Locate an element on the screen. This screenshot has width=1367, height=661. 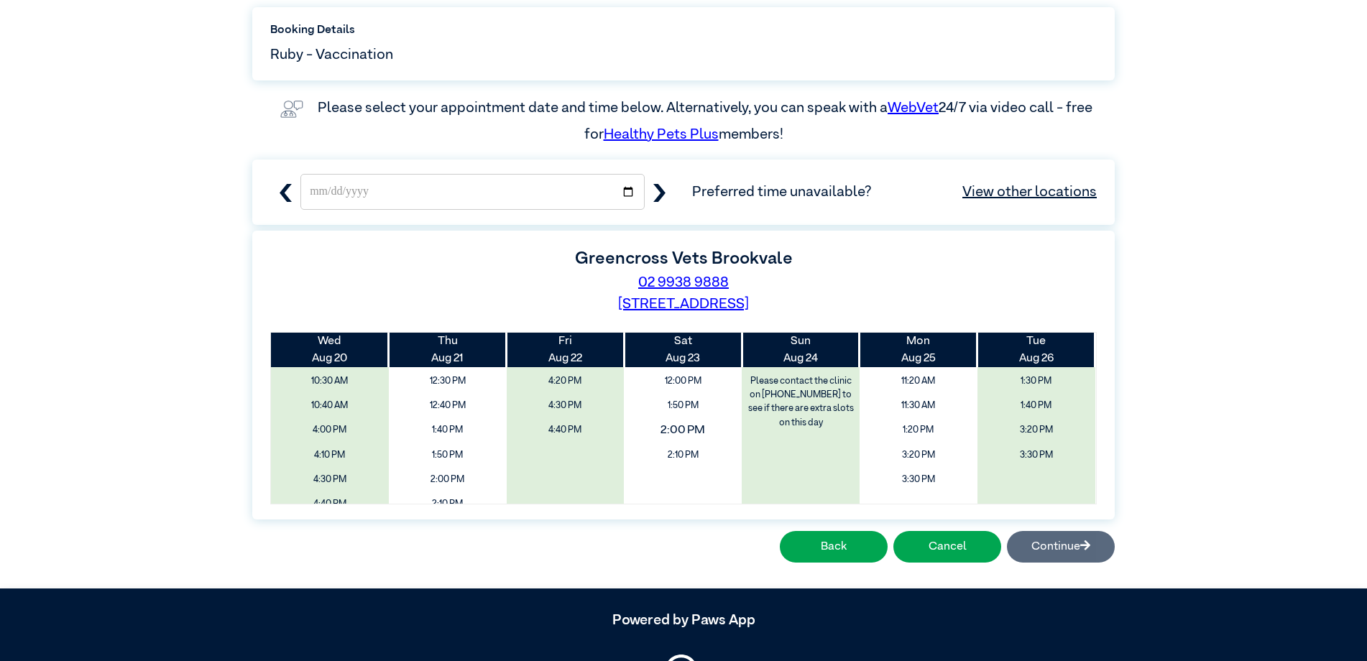
span: 4:10 PM is located at coordinates (330, 455).